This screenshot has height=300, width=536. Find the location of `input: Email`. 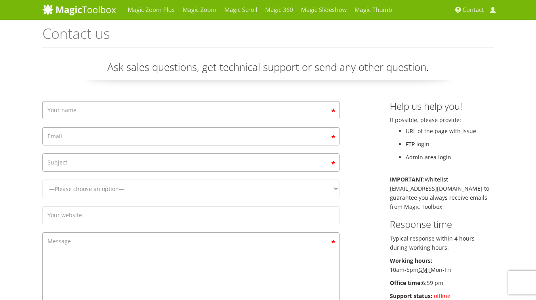

input: Email is located at coordinates (191, 136).